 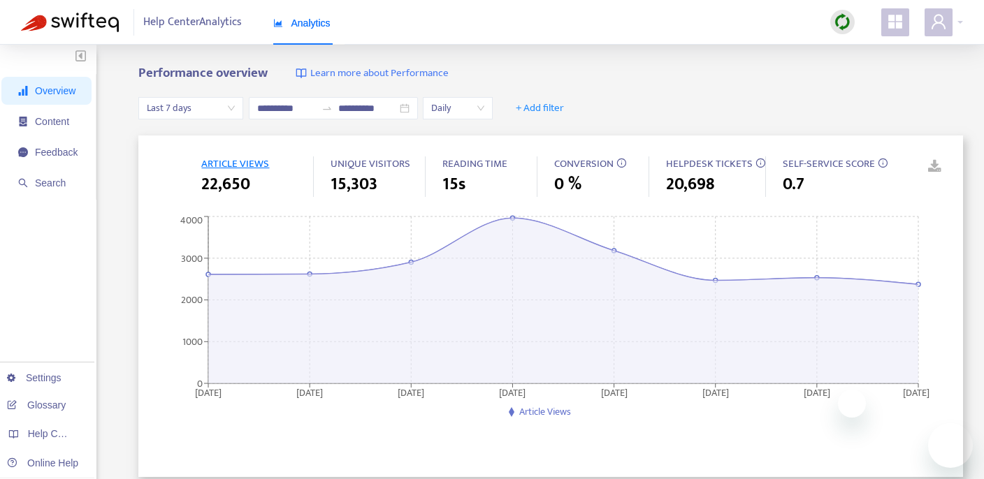 What do you see at coordinates (23, 183) in the screenshot?
I see `span: search` at bounding box center [23, 183].